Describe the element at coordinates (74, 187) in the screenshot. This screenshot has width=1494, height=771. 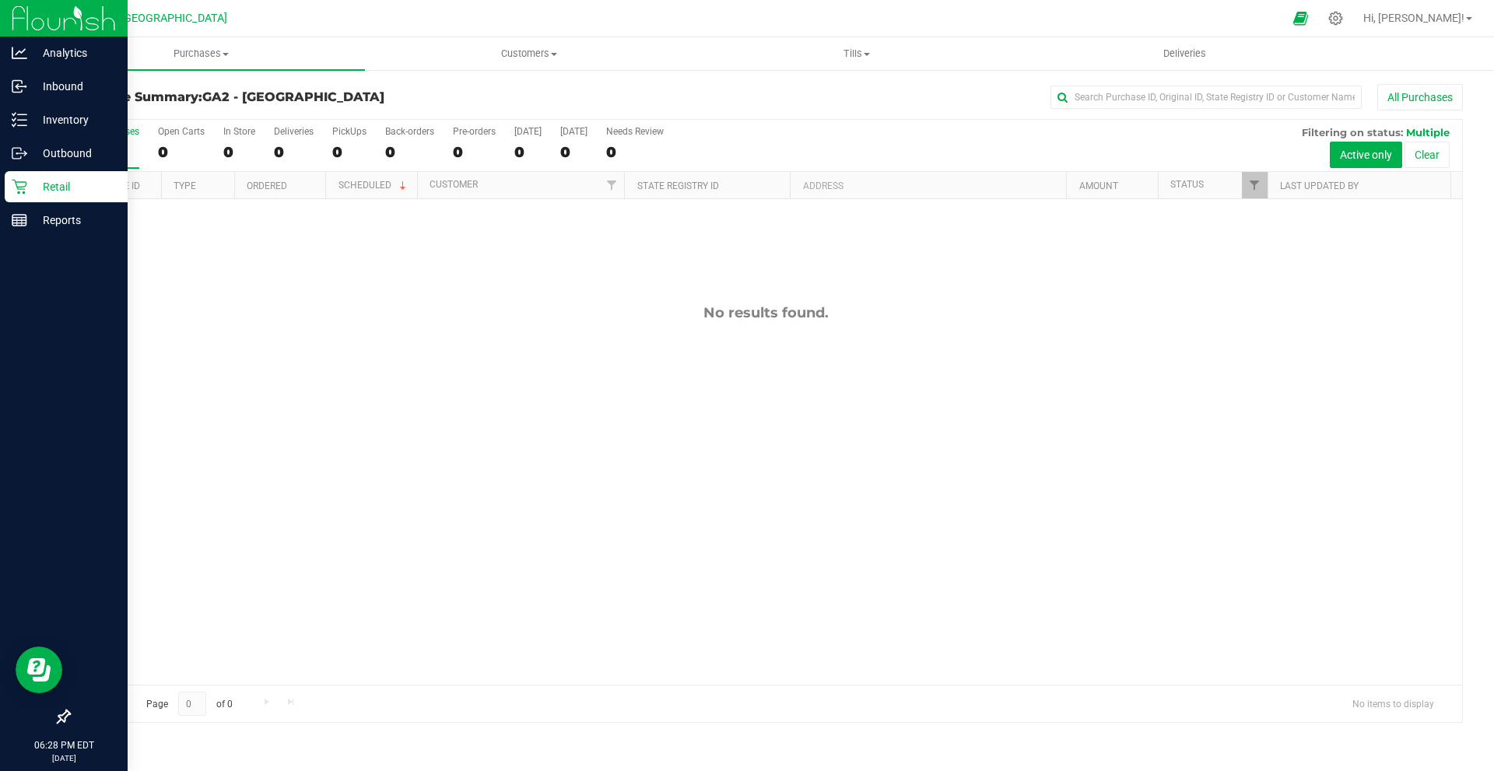
I see `p: Retail` at that location.